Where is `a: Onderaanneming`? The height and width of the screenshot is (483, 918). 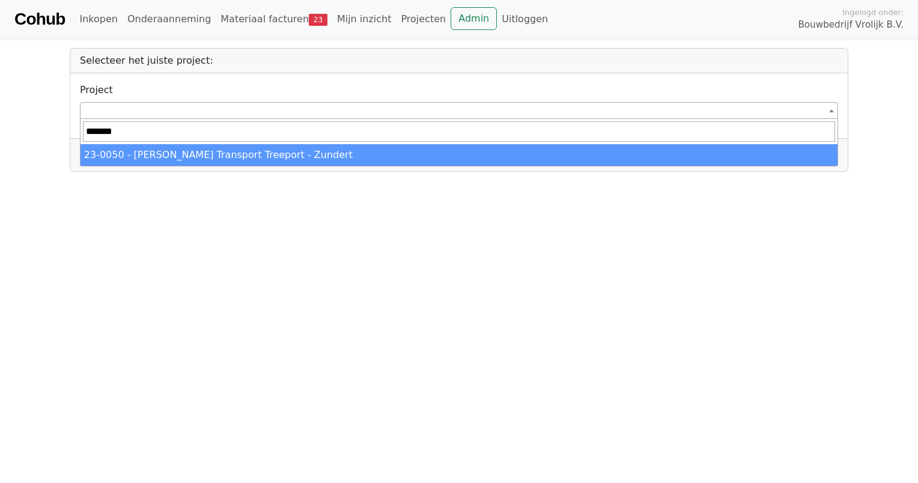
a: Onderaanneming is located at coordinates (169, 19).